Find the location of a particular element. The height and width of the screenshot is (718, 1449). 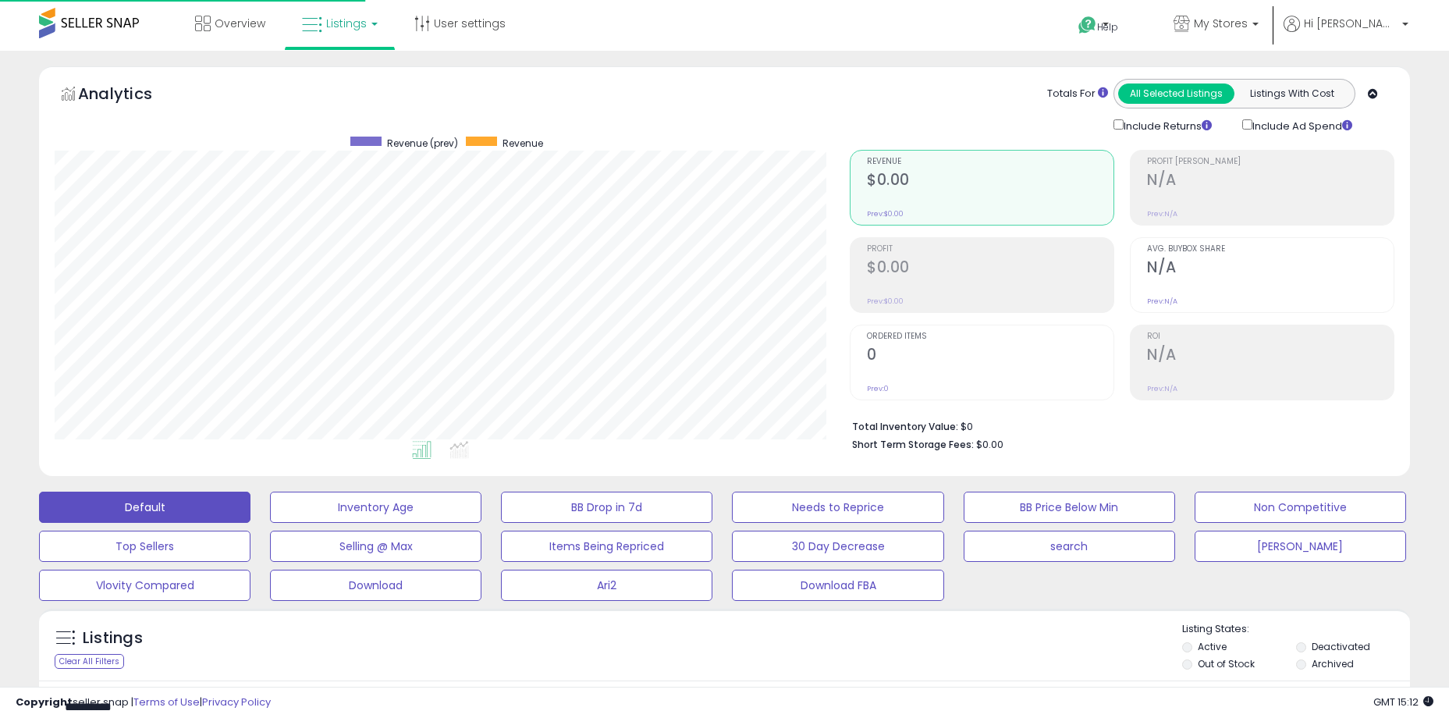

span: 2025-08-13 15:12 GMT is located at coordinates (1403, 702).